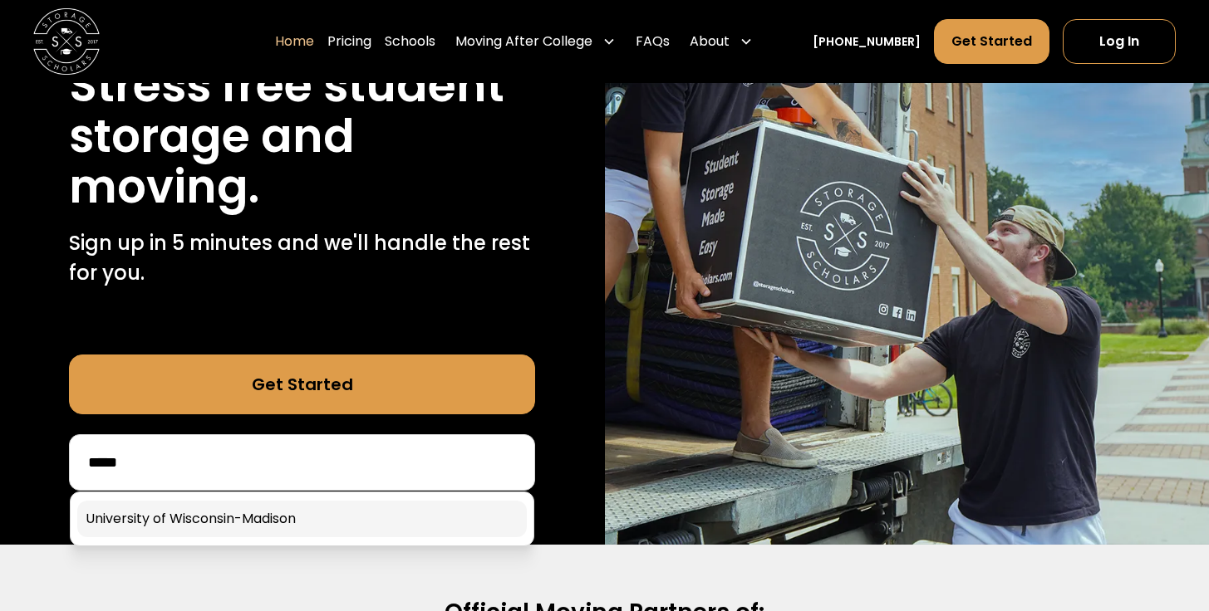  I want to click on a: FAQs, so click(652, 42).